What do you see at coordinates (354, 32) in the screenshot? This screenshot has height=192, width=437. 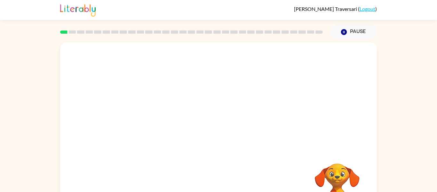 I see `button: Pause` at bounding box center [354, 32].